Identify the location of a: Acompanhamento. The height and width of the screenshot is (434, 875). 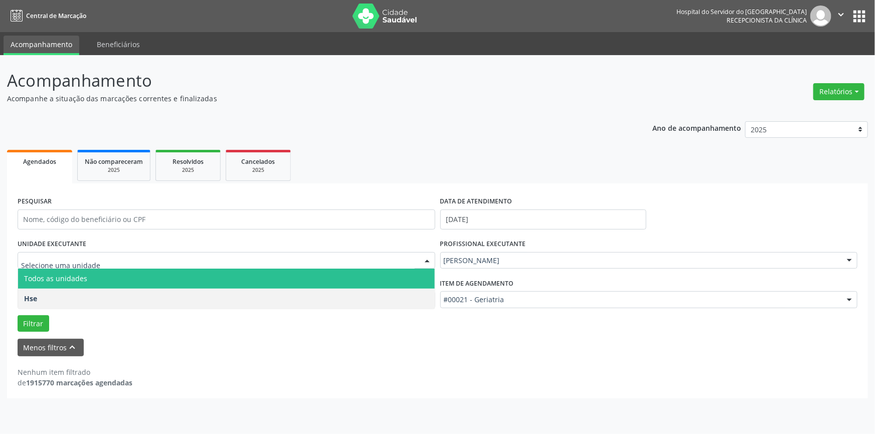
(41, 45).